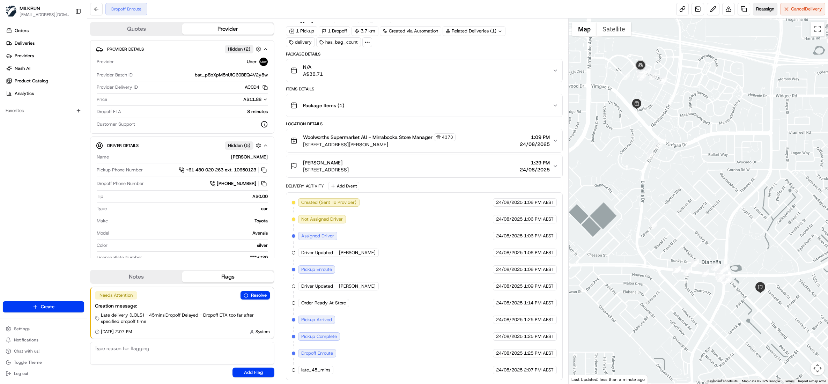 Image resolution: width=828 pixels, height=384 pixels. I want to click on span: Package Items ( 1 ), so click(324, 105).